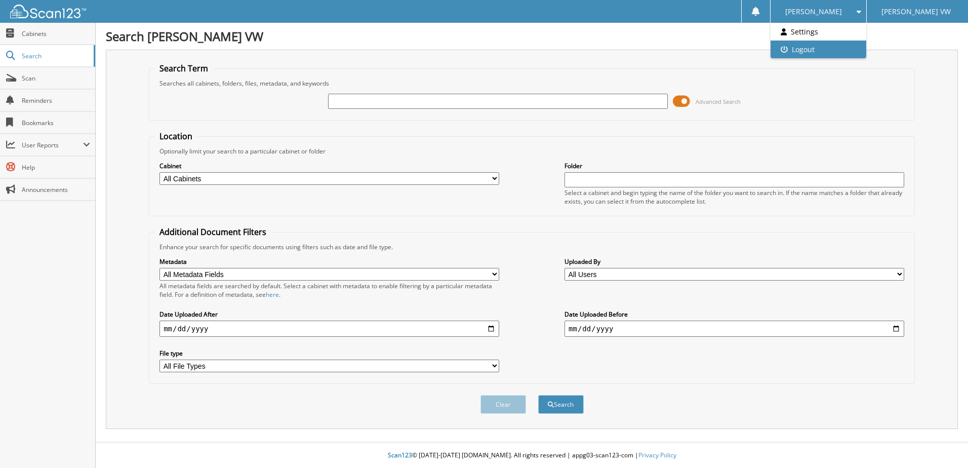  I want to click on span: Scan123, so click(400, 455).